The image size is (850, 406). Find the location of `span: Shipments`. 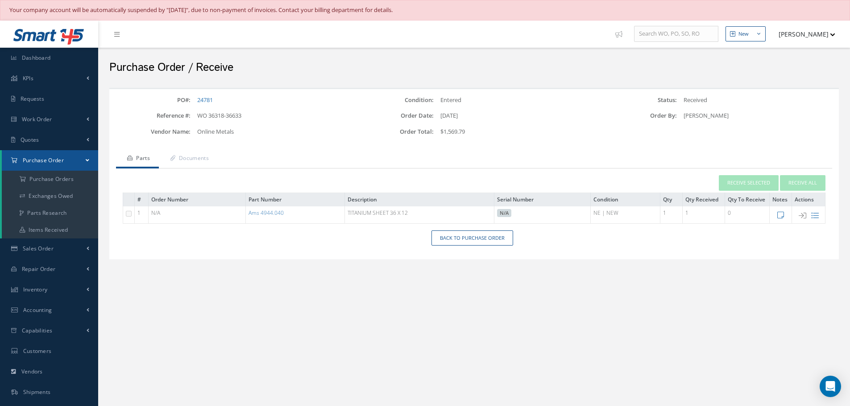

span: Shipments is located at coordinates (37, 392).